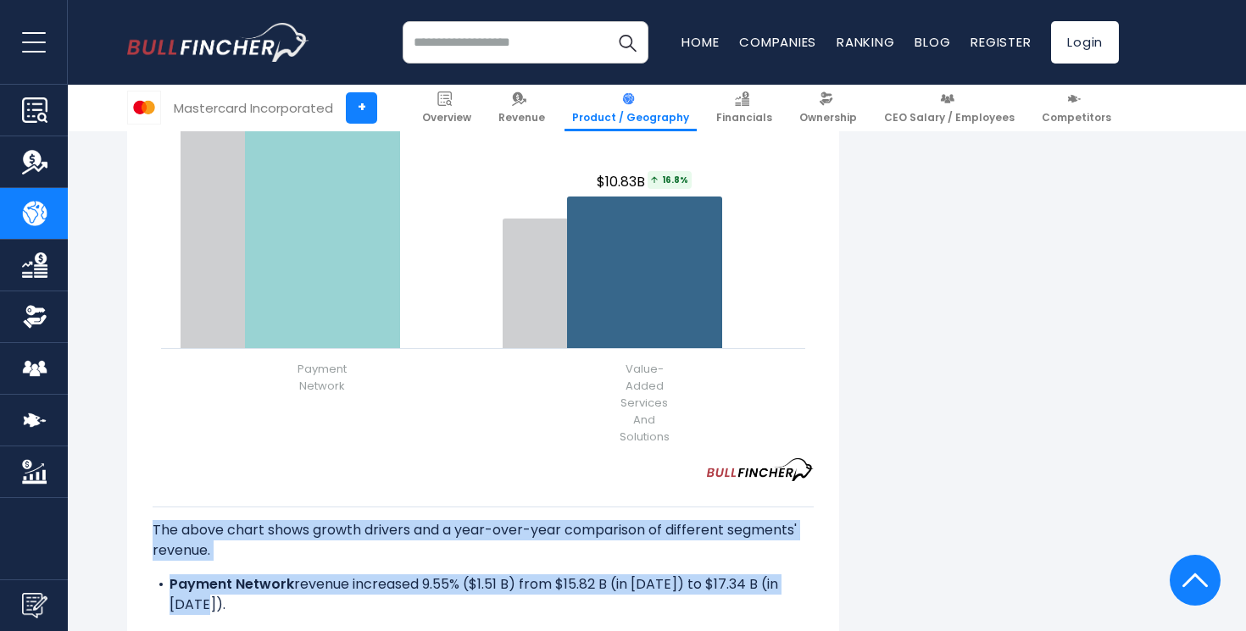  What do you see at coordinates (483, 247) in the screenshot?
I see `svg: Mastercard Incorporated's Revenue Growth Drivers` at bounding box center [483, 247].